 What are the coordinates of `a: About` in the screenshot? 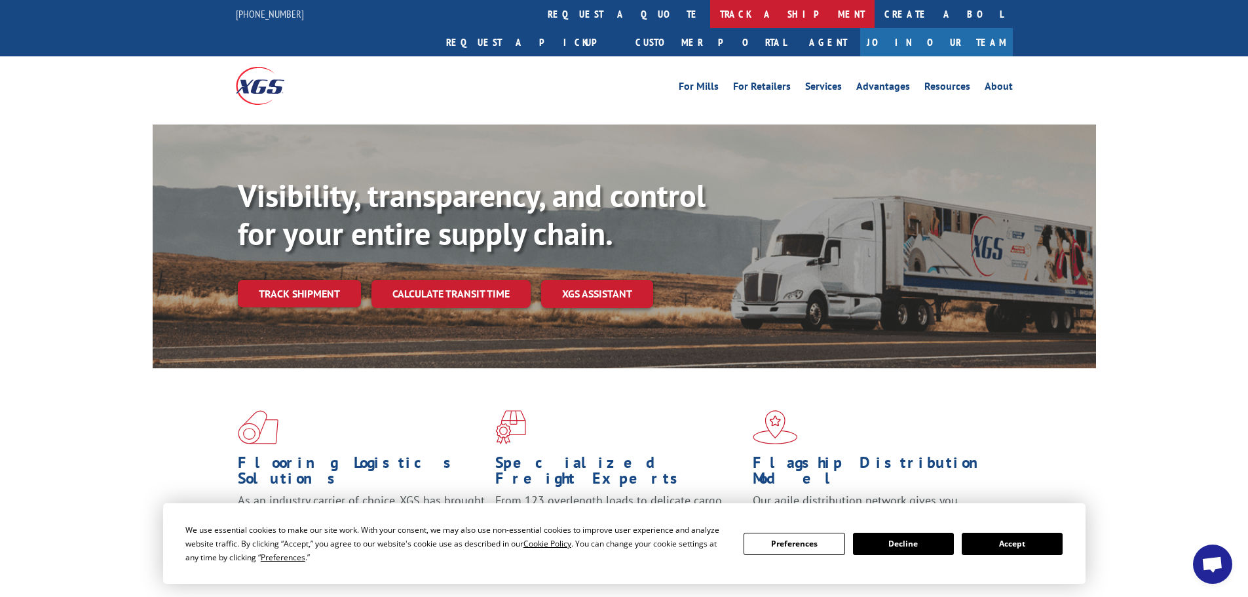 It's located at (998, 88).